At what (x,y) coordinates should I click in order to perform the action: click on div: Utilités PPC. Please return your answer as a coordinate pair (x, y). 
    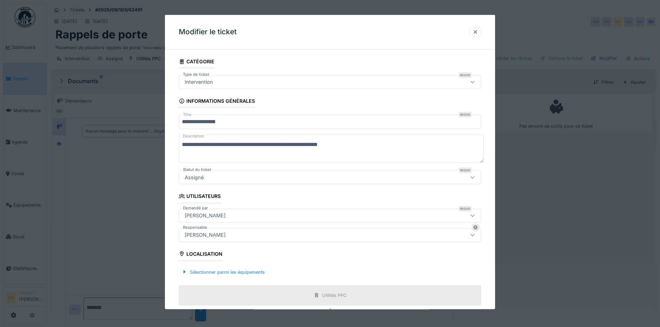
    Looking at the image, I should click on (334, 295).